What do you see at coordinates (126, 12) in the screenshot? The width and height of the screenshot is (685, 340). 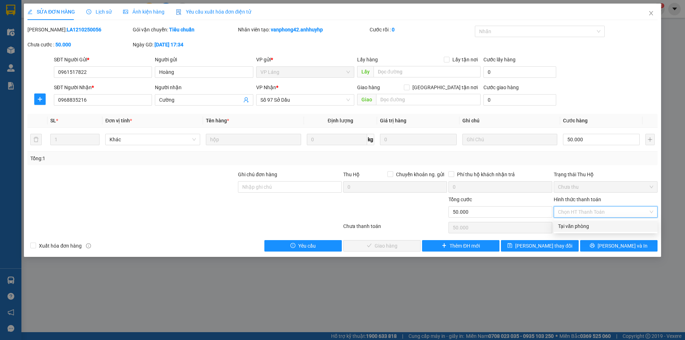 I see `span: picture` at bounding box center [126, 12].